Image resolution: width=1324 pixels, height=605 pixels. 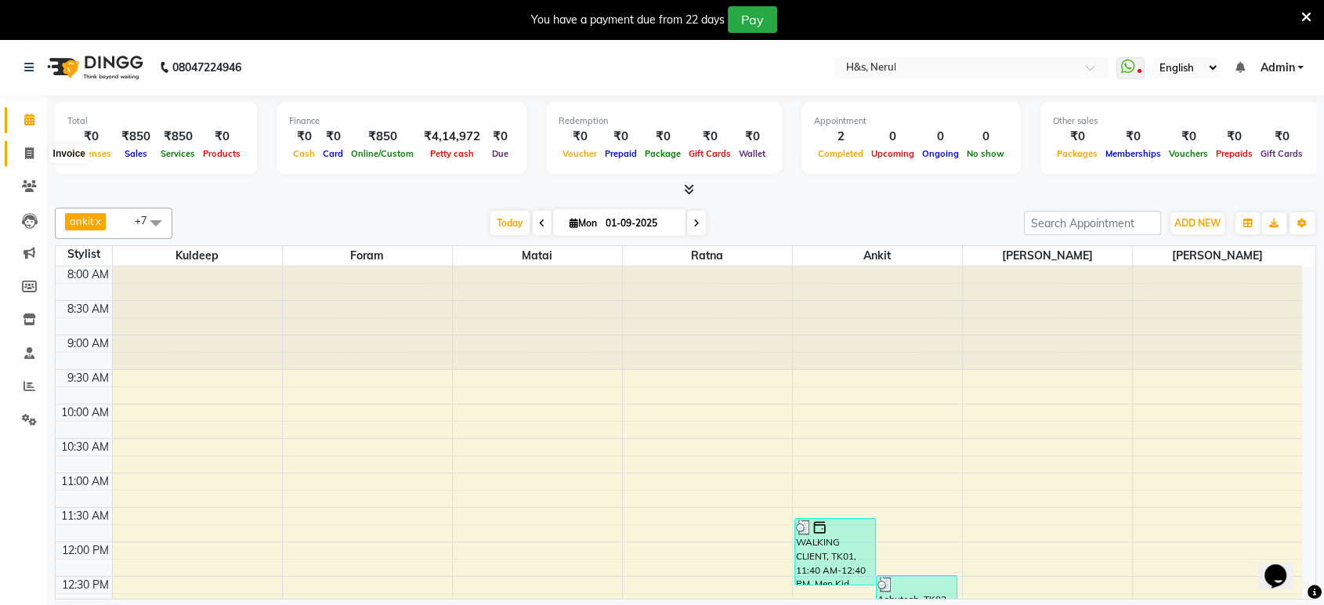 I want to click on div: Appointment, so click(x=911, y=121).